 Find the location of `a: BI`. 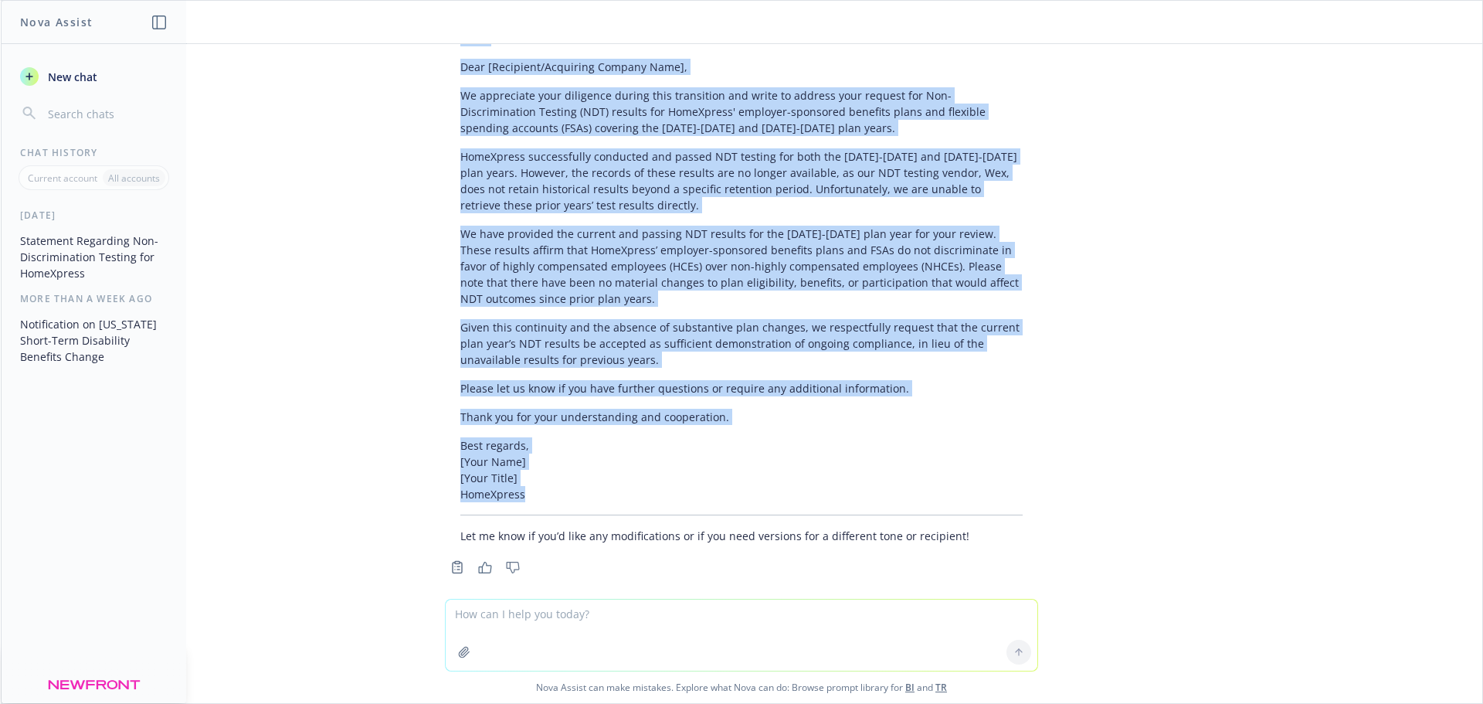

a: BI is located at coordinates (910, 687).